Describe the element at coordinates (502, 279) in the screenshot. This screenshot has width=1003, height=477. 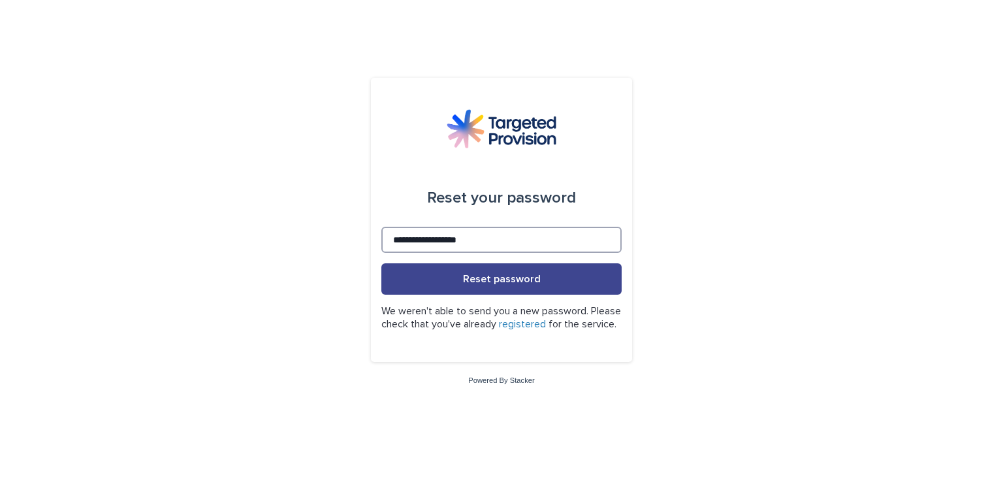
I see `span: Reset password` at that location.